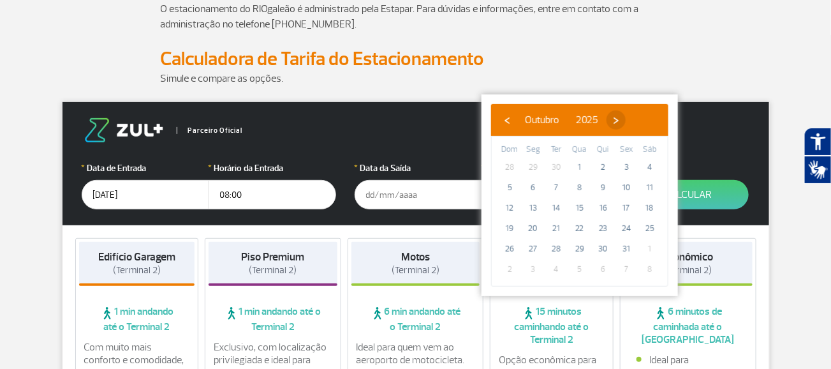  Describe the element at coordinates (509, 249) in the screenshot. I see `span: 26` at that location.